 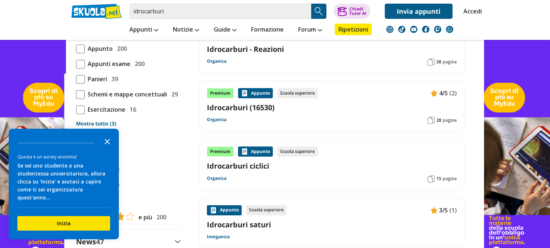 I want to click on span: 38, so click(x=439, y=62).